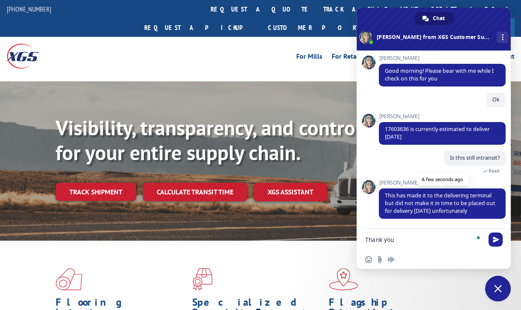 The height and width of the screenshot is (310, 521). What do you see at coordinates (494, 171) in the screenshot?
I see `span: Read` at bounding box center [494, 171].